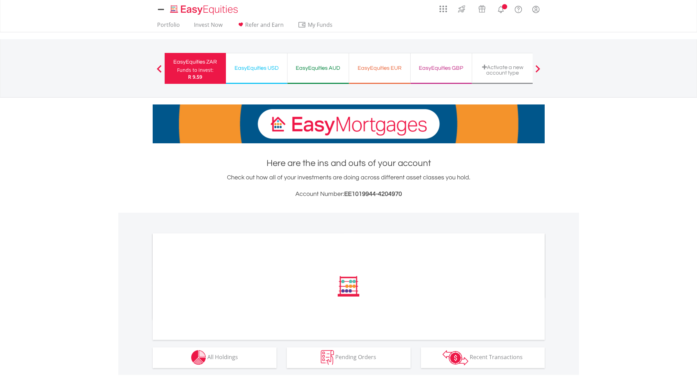  I want to click on img: holdings-wht.png, so click(199, 358).